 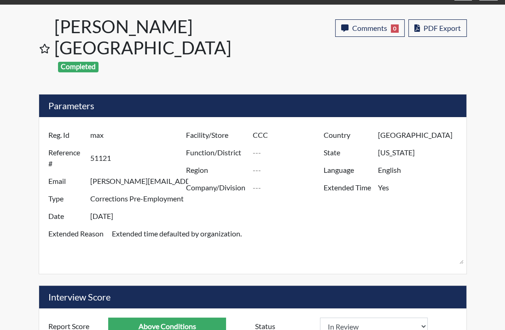 I want to click on span: 0, so click(x=395, y=29).